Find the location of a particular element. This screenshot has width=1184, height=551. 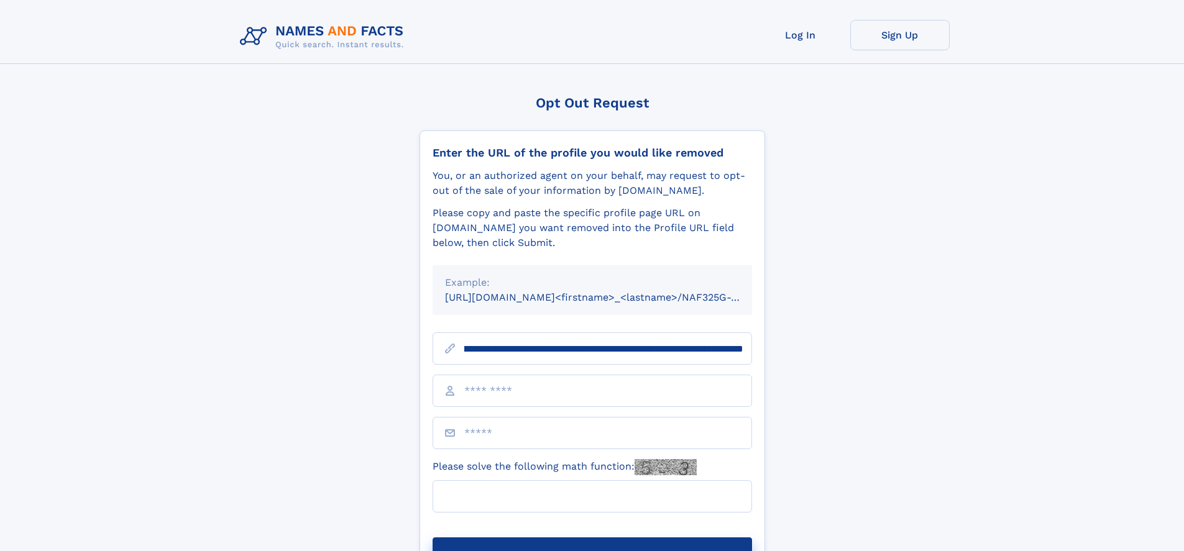

label: Please solve the following math function: is located at coordinates (564, 467).